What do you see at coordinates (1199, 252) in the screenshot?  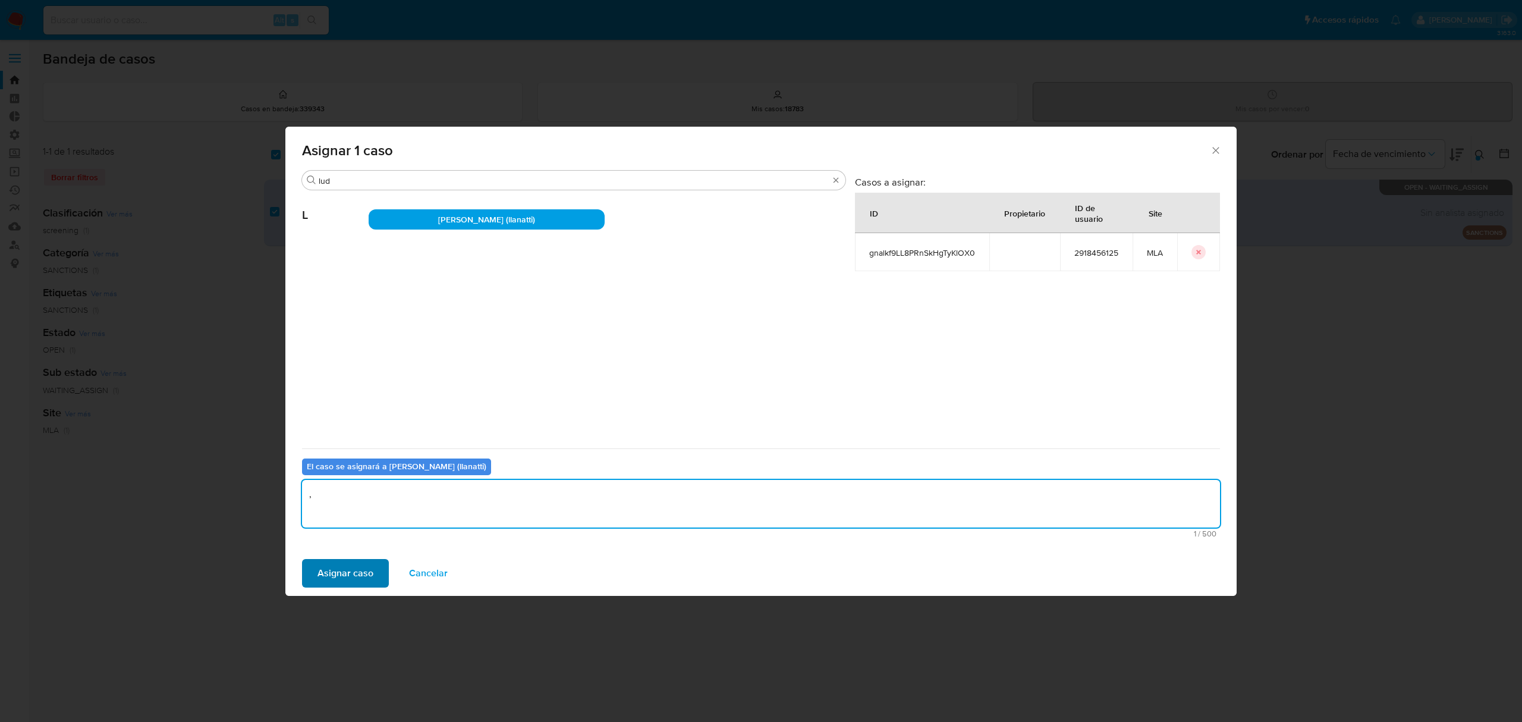 I see `button: icon-button` at bounding box center [1199, 252].